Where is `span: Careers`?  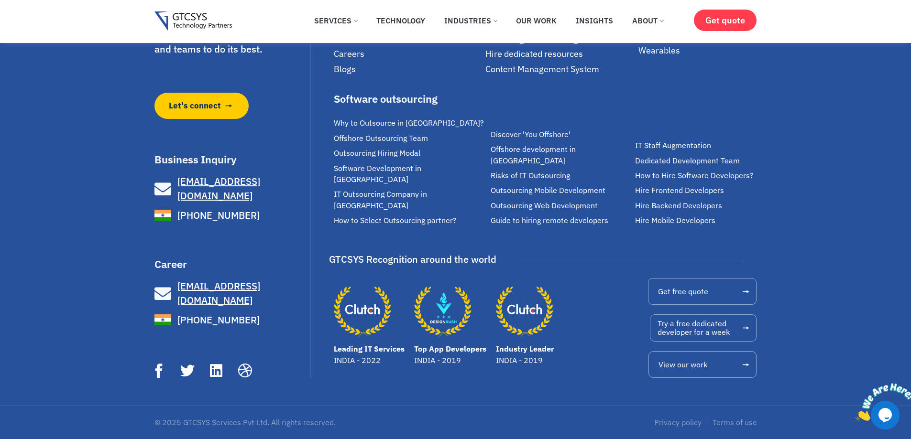 span: Careers is located at coordinates (349, 54).